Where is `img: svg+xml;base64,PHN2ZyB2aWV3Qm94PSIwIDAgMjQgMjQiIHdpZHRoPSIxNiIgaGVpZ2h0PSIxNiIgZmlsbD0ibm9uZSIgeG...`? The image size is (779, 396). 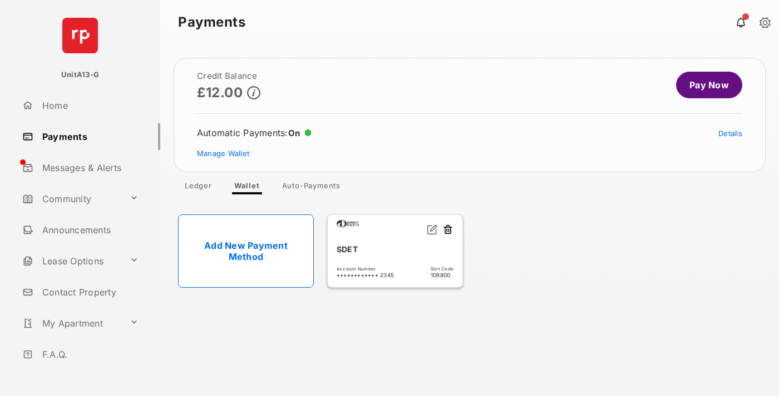
img: svg+xml;base64,PHN2ZyB2aWV3Qm94PSIwIDAgMjQgMjQiIHdpZHRoPSIxNiIgaGVpZ2h0PSIxNiIgZmlsbD0ibm9uZSIgeG... is located at coordinates (432, 230).